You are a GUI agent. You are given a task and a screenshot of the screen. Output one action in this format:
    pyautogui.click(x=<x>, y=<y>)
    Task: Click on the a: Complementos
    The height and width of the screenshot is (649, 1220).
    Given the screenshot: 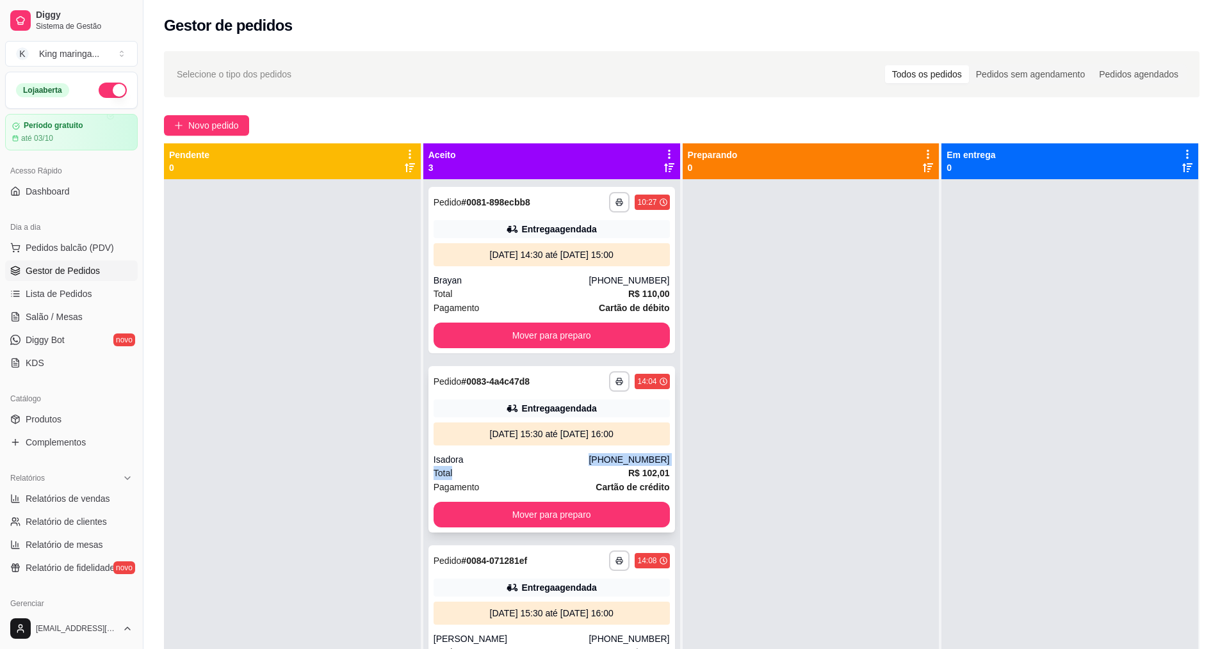 What is the action you would take?
    pyautogui.click(x=71, y=443)
    